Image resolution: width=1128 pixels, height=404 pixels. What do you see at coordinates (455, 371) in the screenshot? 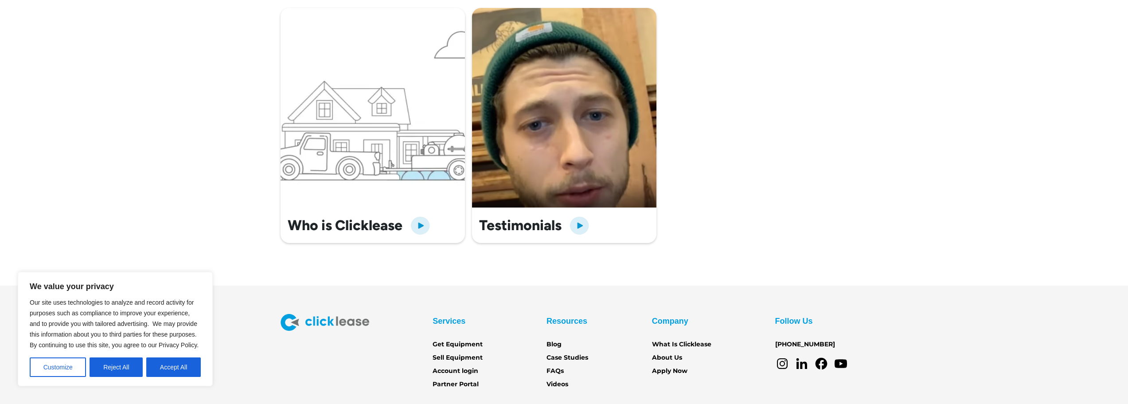
I see `a: Account login` at bounding box center [455, 371].